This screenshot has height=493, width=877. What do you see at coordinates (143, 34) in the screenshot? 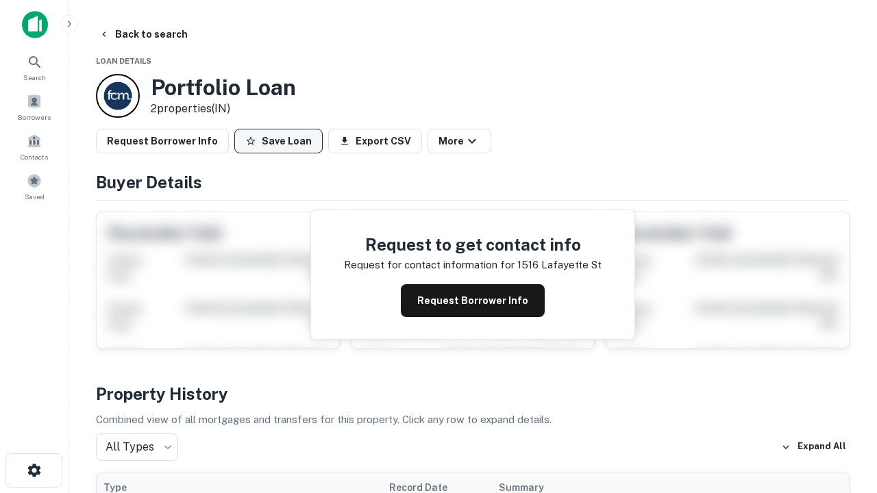
I see `button: Back to search` at bounding box center [143, 34].